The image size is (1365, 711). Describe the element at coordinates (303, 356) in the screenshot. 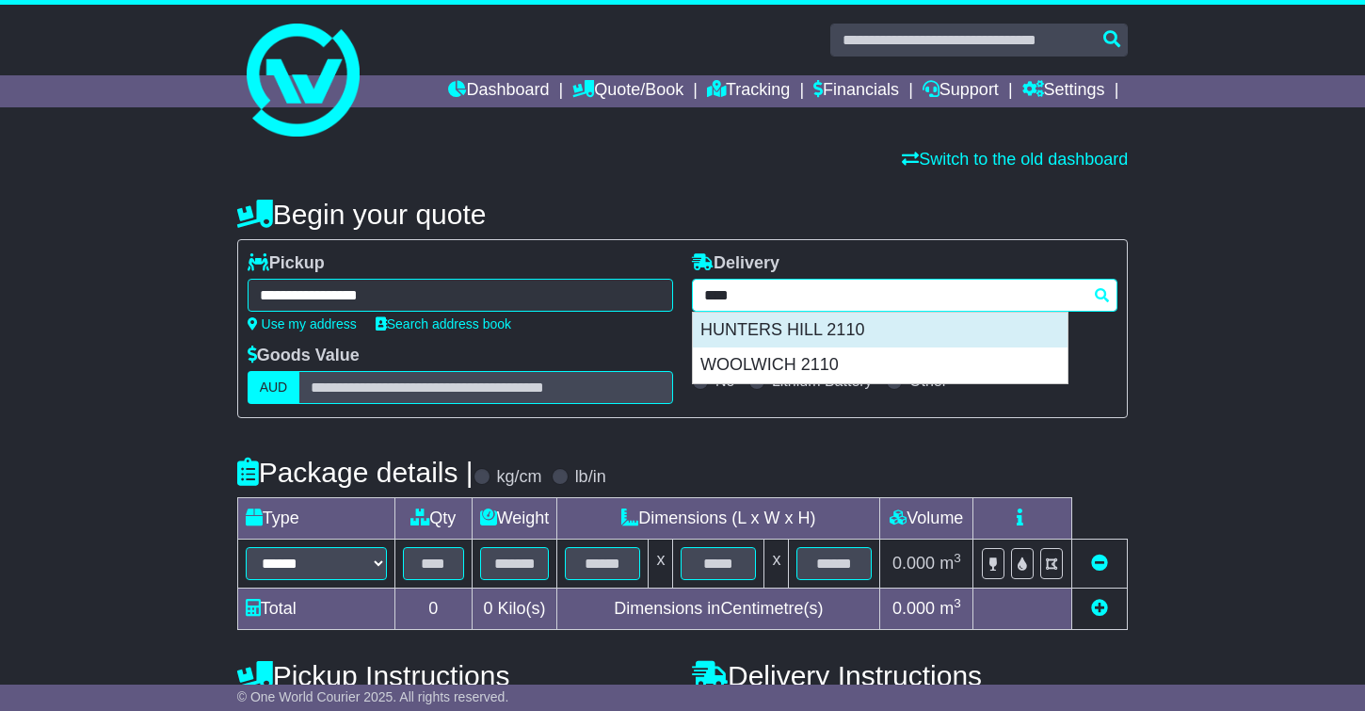

I see `label: Goods Value` at that location.